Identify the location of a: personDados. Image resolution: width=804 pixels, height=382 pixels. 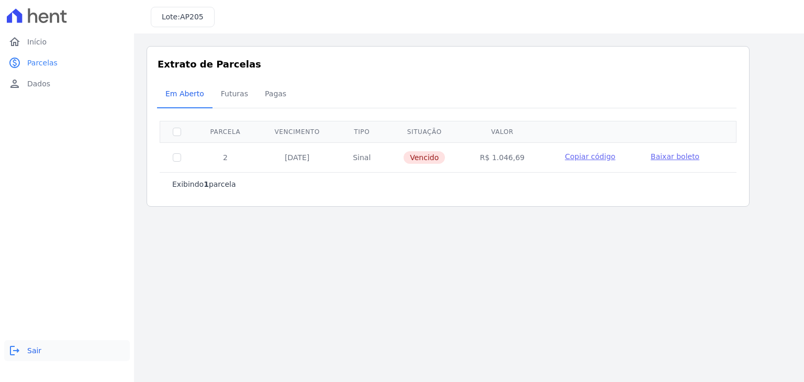
(67, 84).